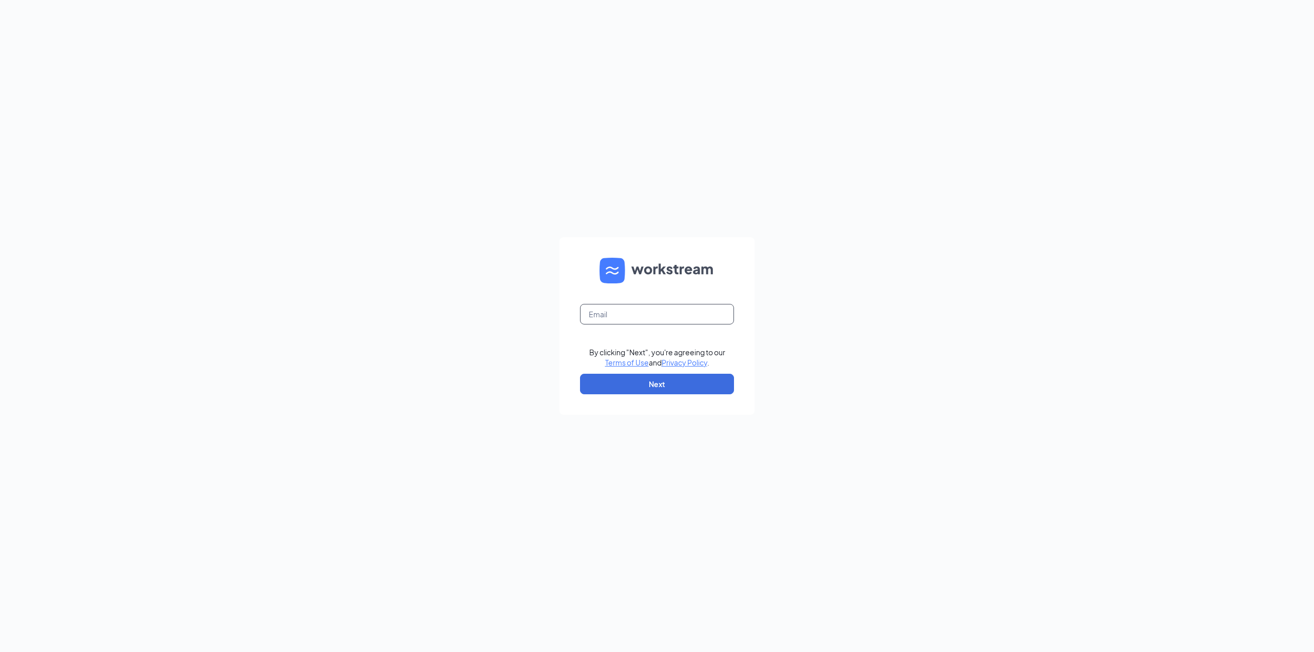 The width and height of the screenshot is (1314, 652). What do you see at coordinates (657, 314) in the screenshot?
I see `input: Email` at bounding box center [657, 314].